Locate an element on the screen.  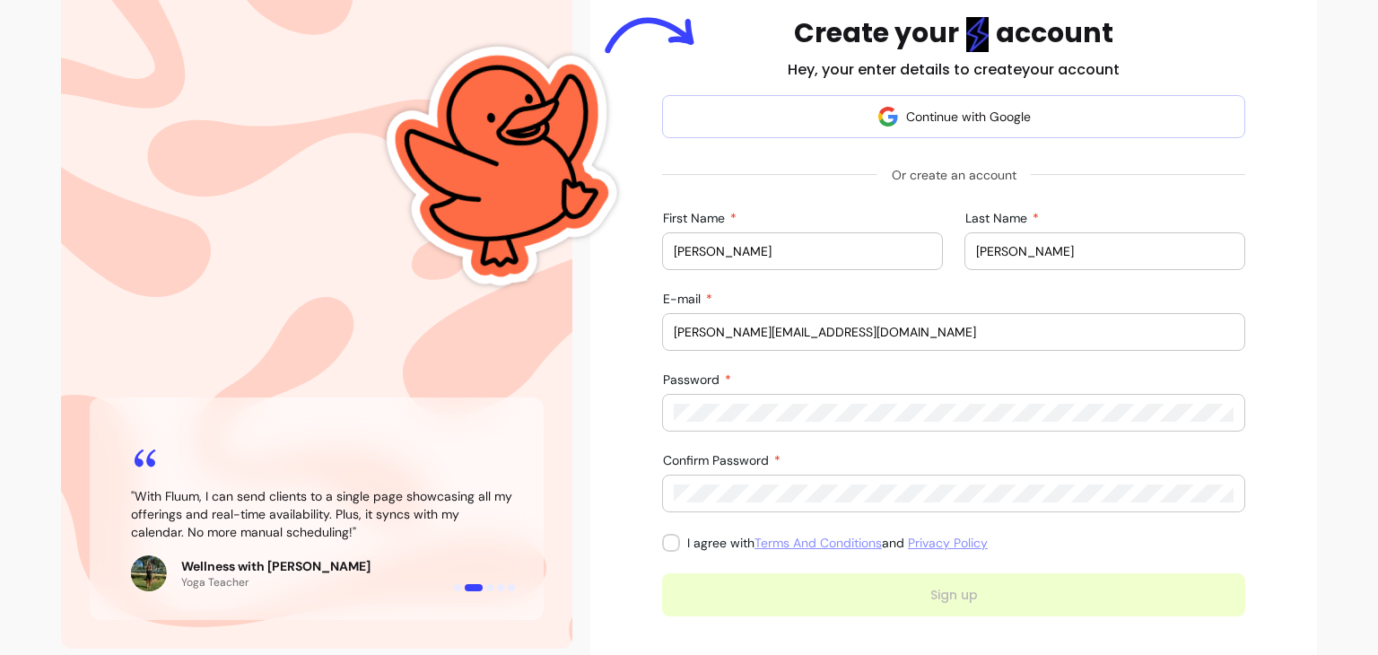
button: Continue with Google is located at coordinates (954, 117).